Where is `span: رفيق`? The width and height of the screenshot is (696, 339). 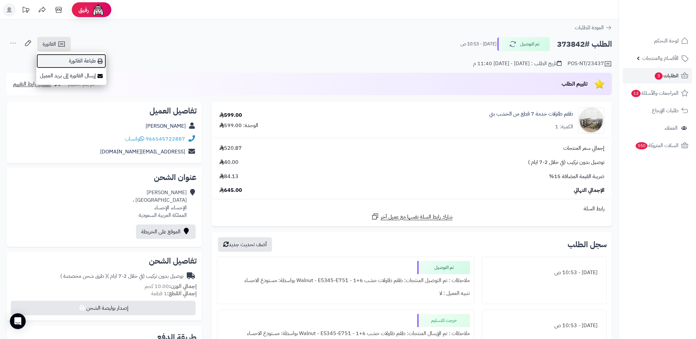
span: رفيق is located at coordinates (84, 10).